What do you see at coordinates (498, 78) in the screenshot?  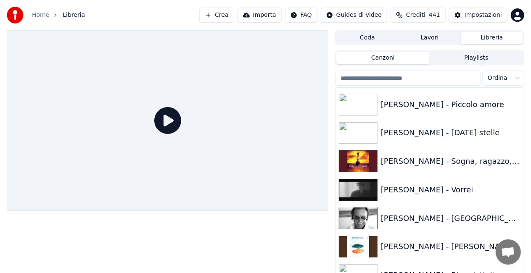 I see `span: Ordina` at bounding box center [498, 78].